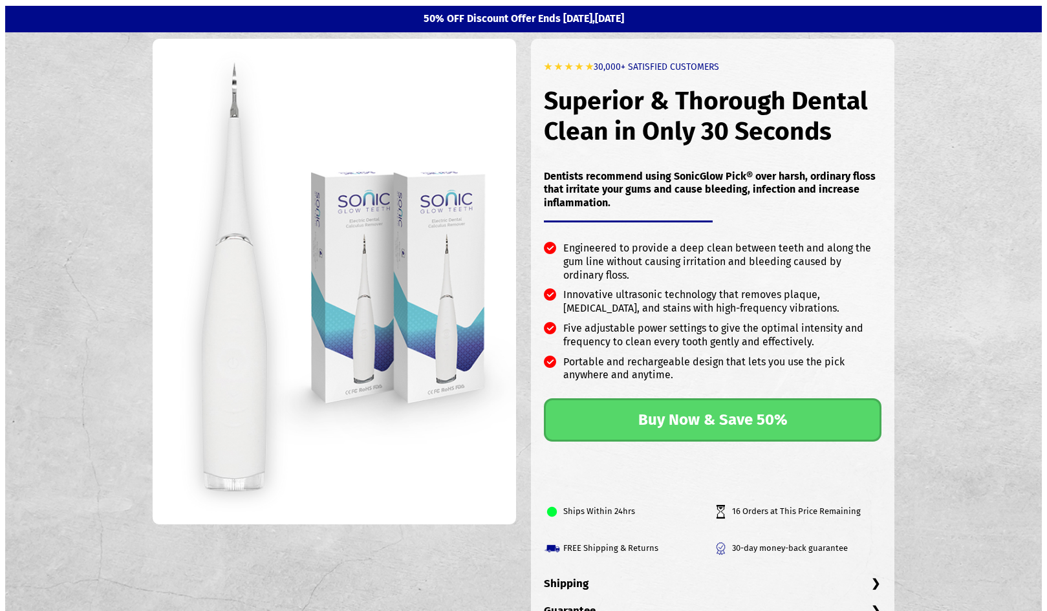  What do you see at coordinates (797, 512) in the screenshot?
I see `li: 16 Orders at This Price Remaining` at bounding box center [797, 512].